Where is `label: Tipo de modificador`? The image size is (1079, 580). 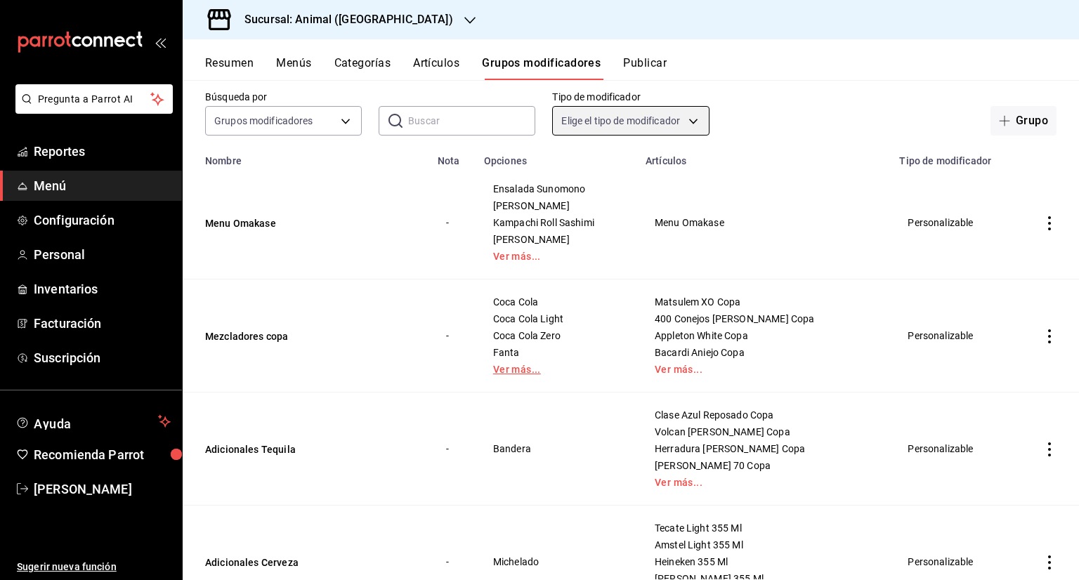 label: Tipo de modificador is located at coordinates (630, 97).